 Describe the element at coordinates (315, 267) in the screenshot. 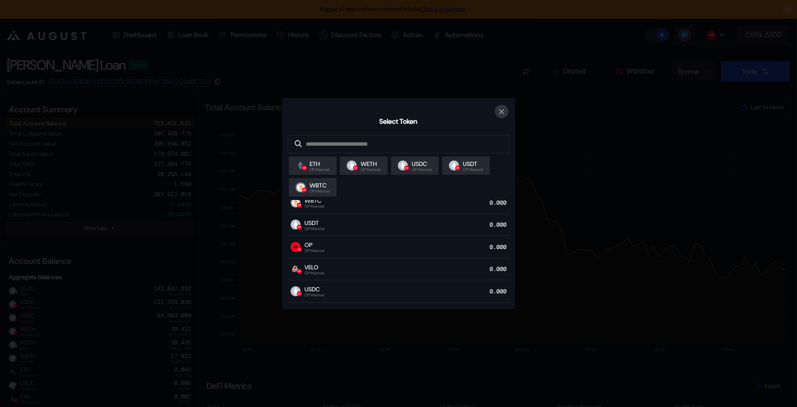

I see `span: VELO` at that location.